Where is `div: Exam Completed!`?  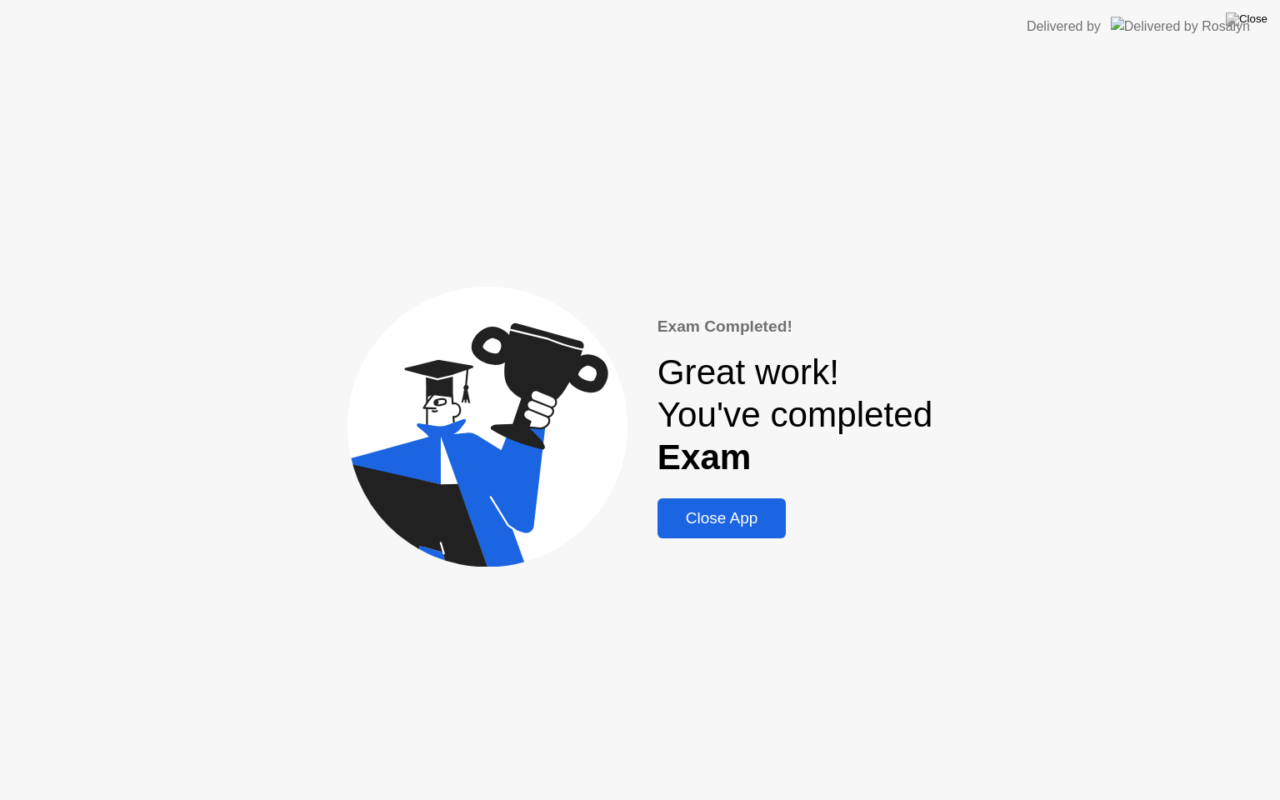
div: Exam Completed! is located at coordinates (795, 327).